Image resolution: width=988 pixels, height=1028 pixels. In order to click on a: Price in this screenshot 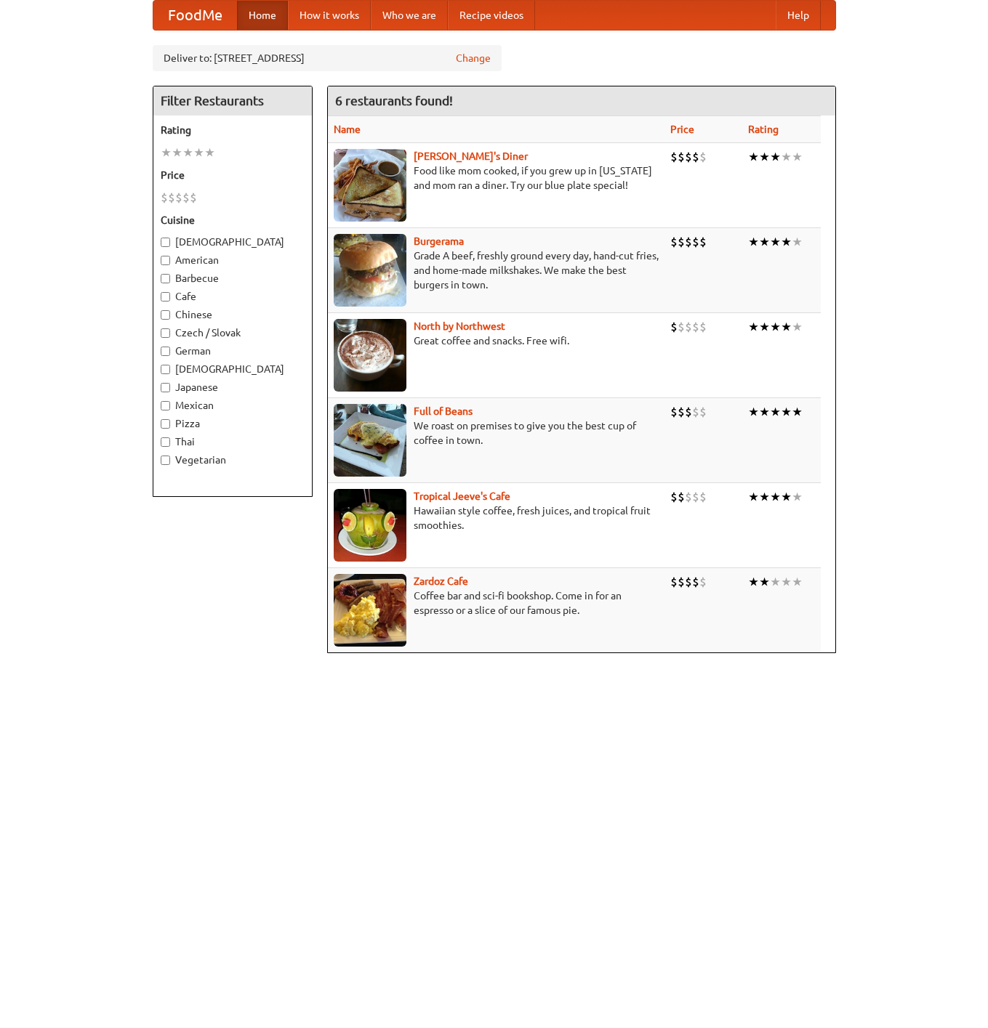, I will do `click(682, 129)`.